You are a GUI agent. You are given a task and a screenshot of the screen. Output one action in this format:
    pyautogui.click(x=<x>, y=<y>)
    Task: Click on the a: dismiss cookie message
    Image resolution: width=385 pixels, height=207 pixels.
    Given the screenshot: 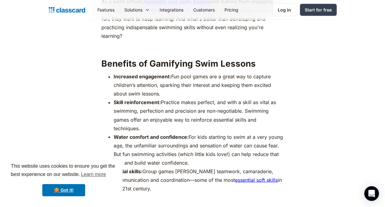 What is the action you would take?
    pyautogui.click(x=64, y=190)
    